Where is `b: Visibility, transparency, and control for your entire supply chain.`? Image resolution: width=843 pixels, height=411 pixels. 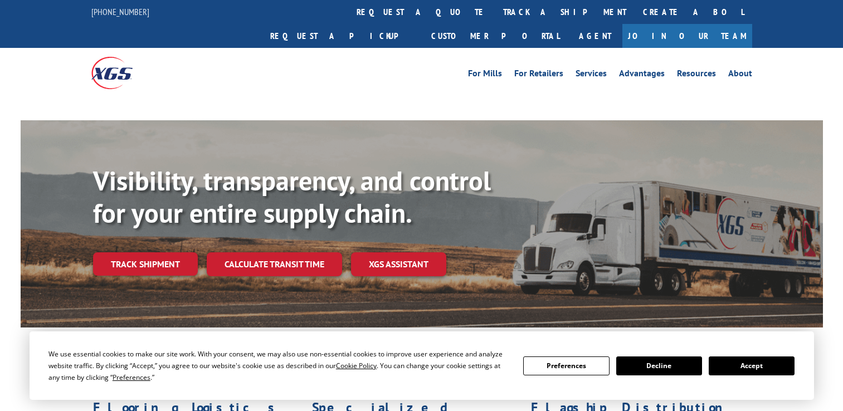 b: Visibility, transparency, and control for your entire supply chain. is located at coordinates (292, 197).